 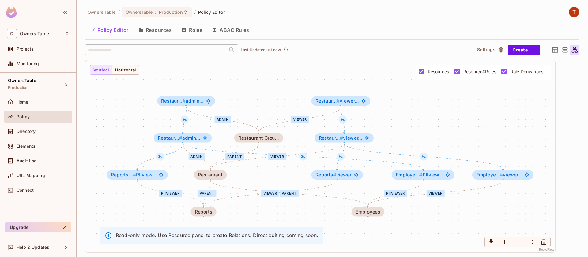 What do you see at coordinates (223, 119) in the screenshot?
I see `g: Edge from Restaurant_Group#admin to Restaurant_Group` at bounding box center [223, 119].